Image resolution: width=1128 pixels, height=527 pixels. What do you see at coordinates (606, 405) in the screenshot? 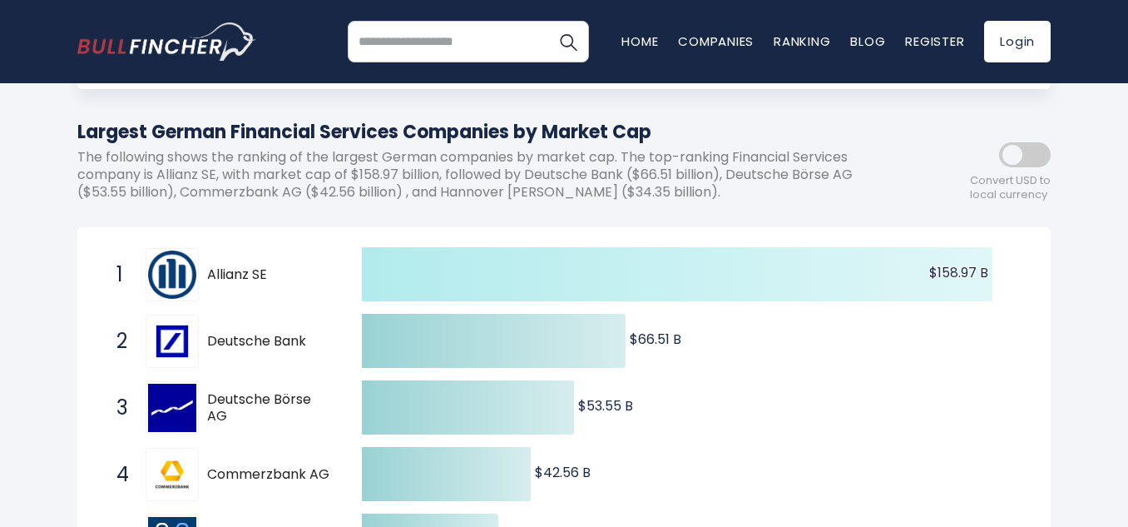
I see `text: $53.55 B` at bounding box center [606, 405].